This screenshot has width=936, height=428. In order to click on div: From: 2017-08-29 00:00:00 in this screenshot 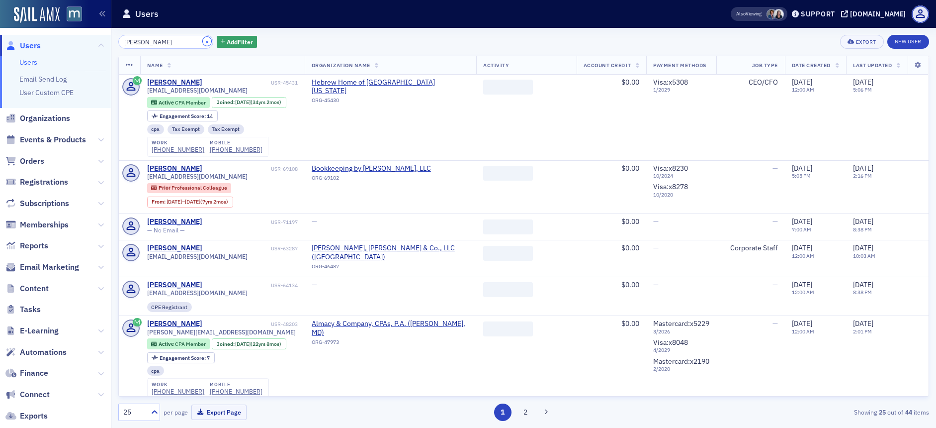, I will do `click(190, 202)`.